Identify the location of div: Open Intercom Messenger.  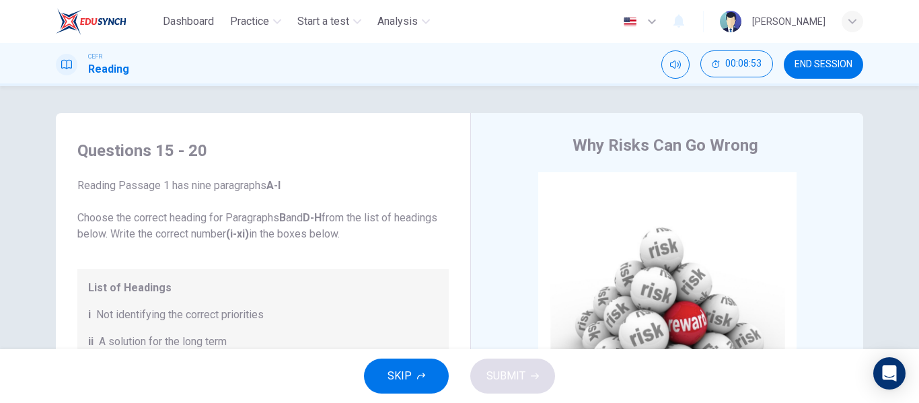
(889, 373).